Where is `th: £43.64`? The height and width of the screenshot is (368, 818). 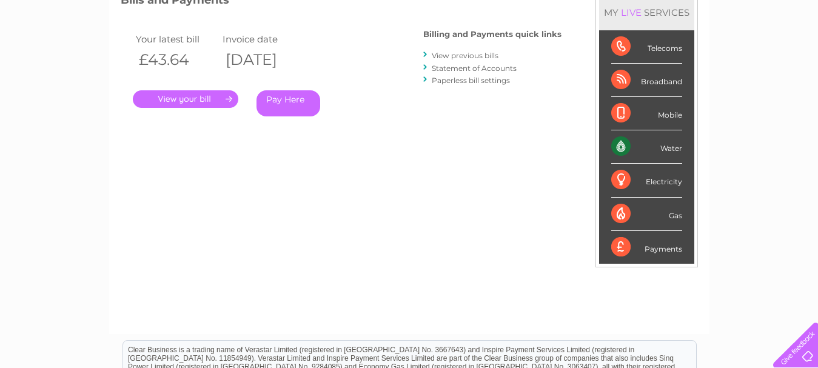
th: £43.64 is located at coordinates (177, 59).